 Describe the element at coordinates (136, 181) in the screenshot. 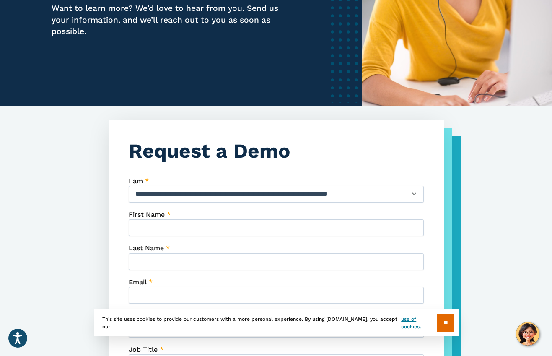

I see `span: I am` at that location.